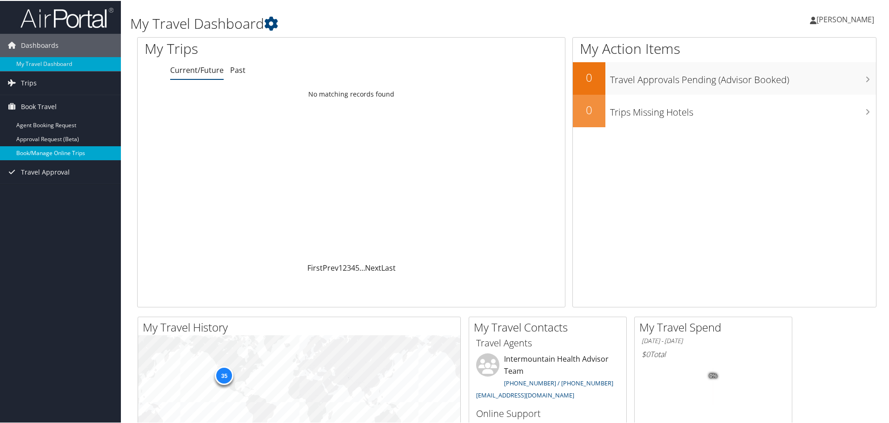  I want to click on h3: Trips Missing Hotels, so click(743, 109).